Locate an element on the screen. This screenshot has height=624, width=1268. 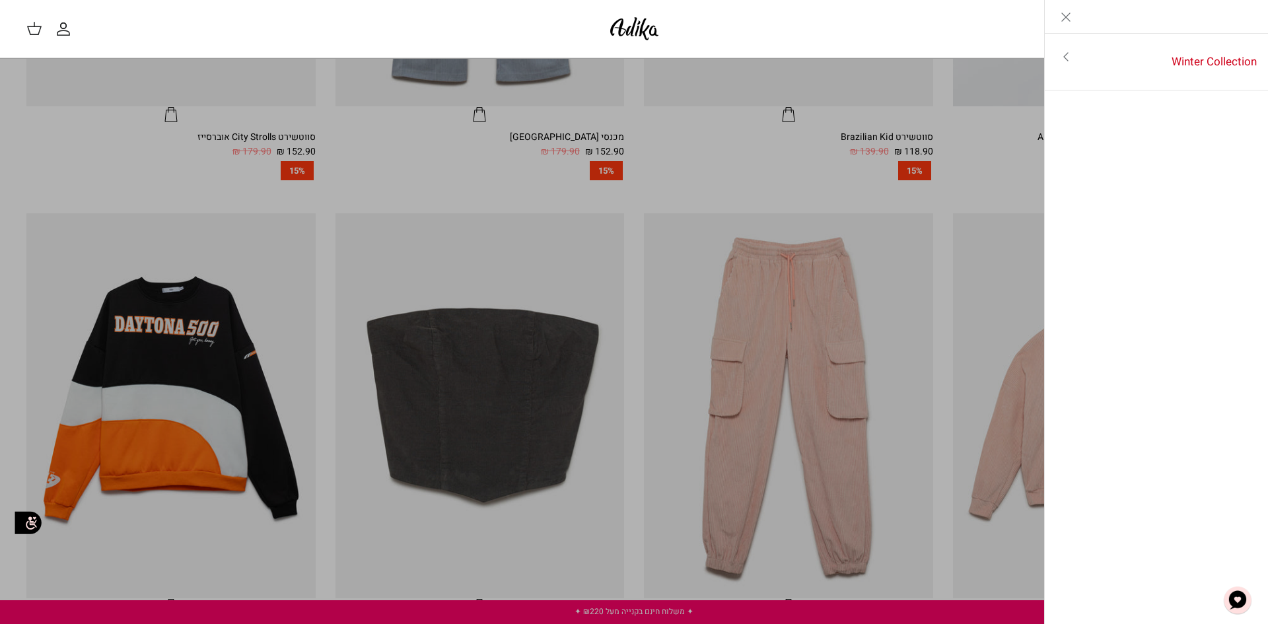
a: החשבון שלי is located at coordinates (66, 29).